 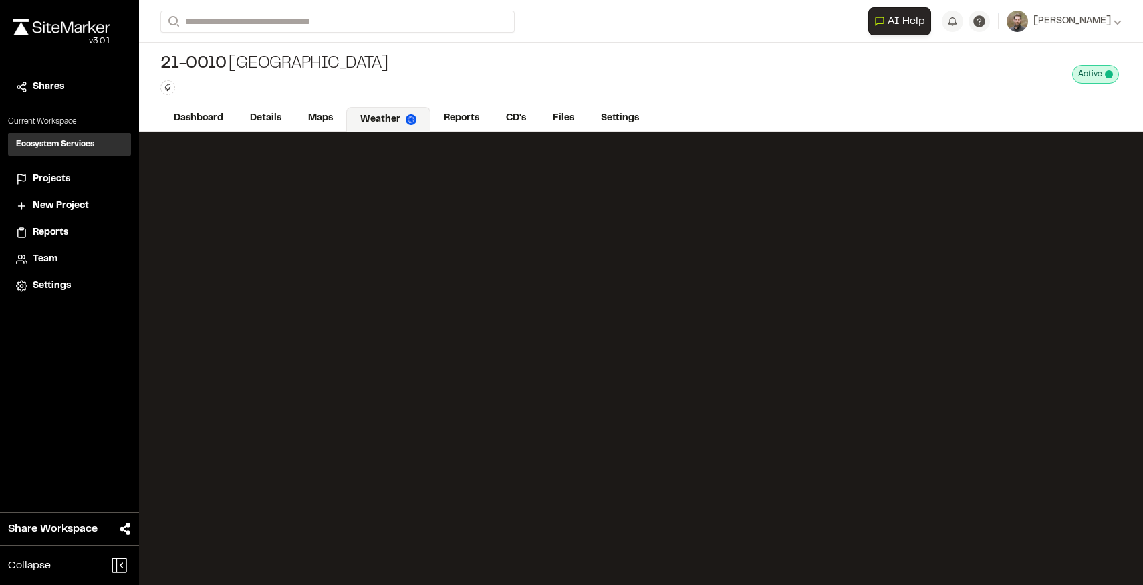 What do you see at coordinates (53, 529) in the screenshot?
I see `span: Share Workspace` at bounding box center [53, 529].